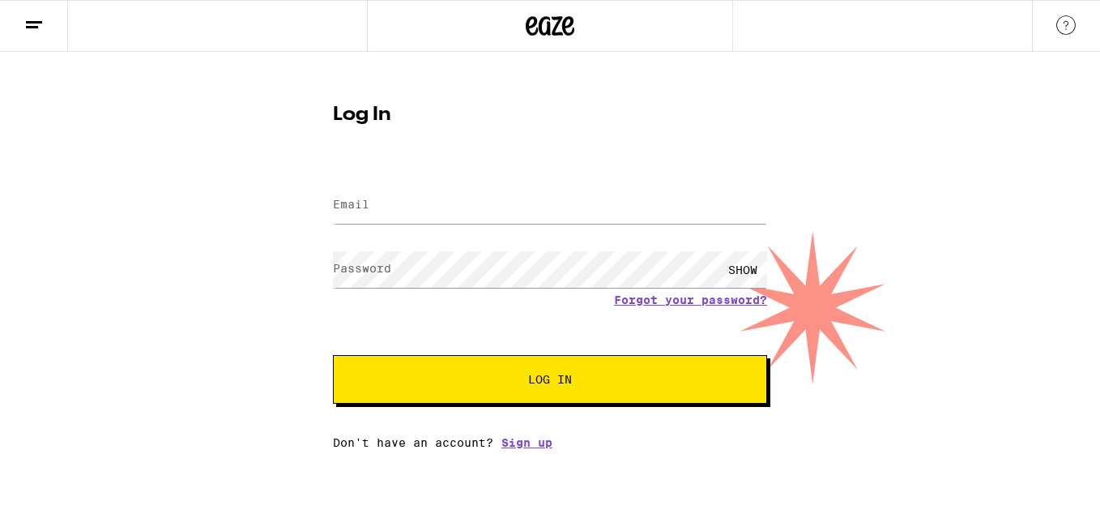 The image size is (1100, 527). What do you see at coordinates (527, 442) in the screenshot?
I see `a: Sign up` at bounding box center [527, 442].